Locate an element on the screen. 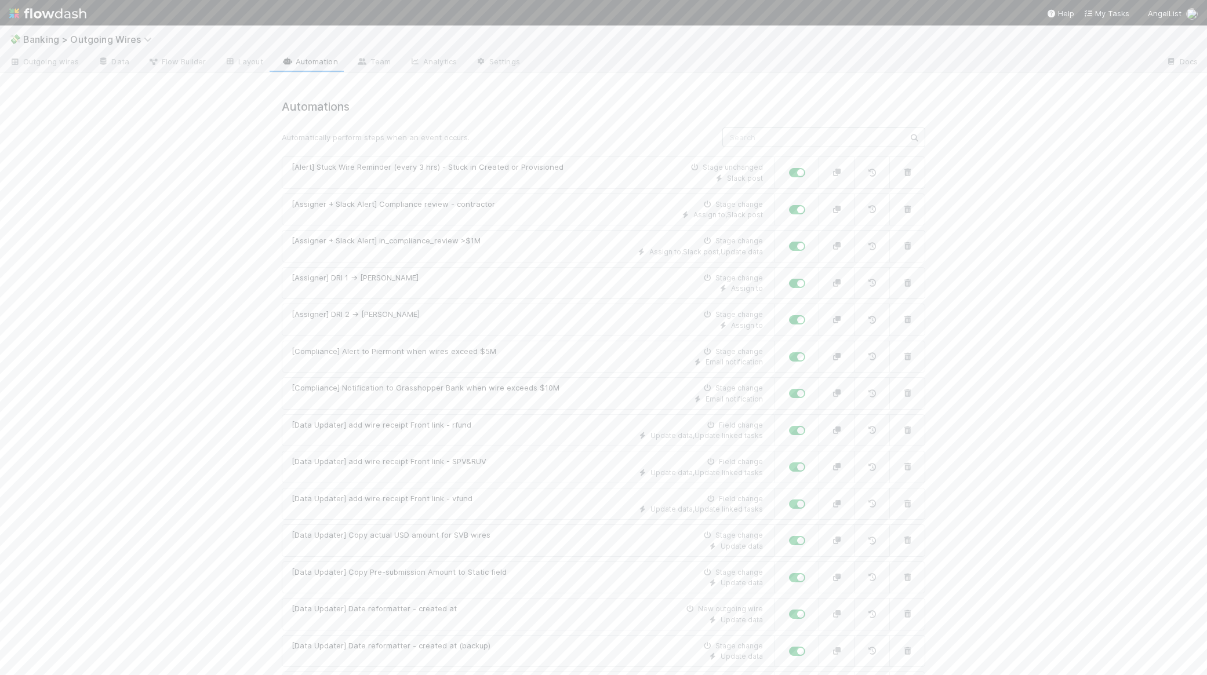 The height and width of the screenshot is (675, 1207). div: Stage unchanged is located at coordinates (726, 168).